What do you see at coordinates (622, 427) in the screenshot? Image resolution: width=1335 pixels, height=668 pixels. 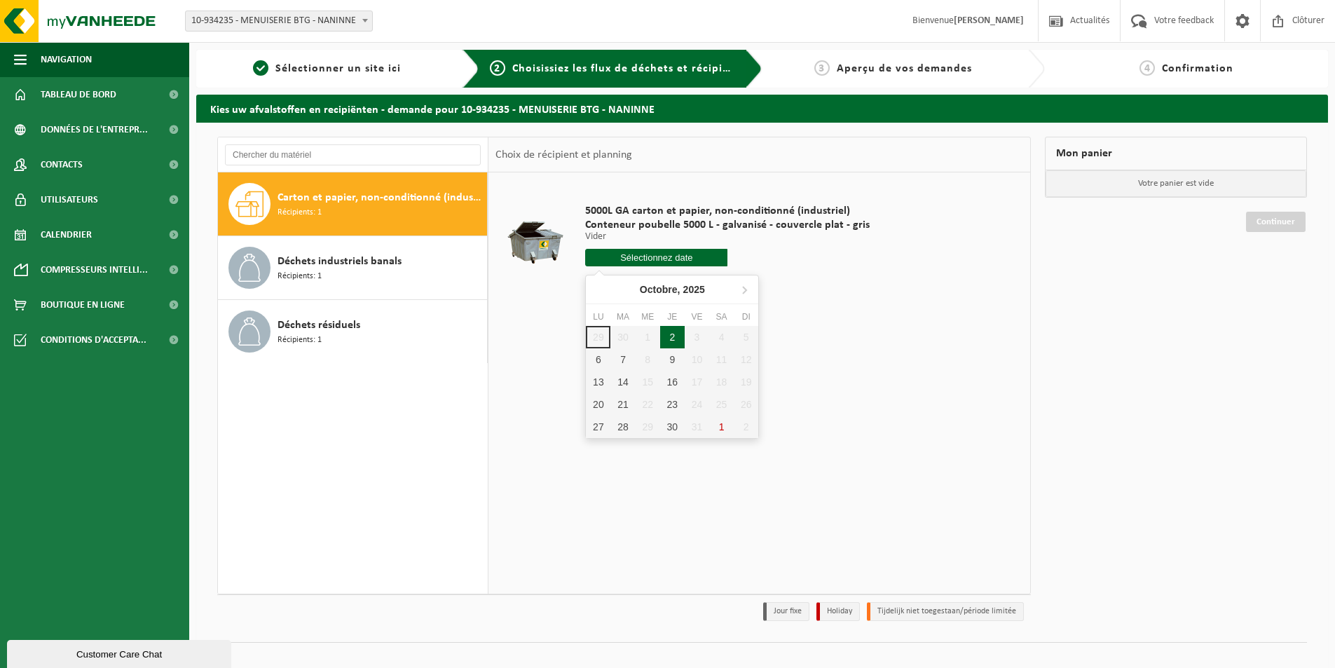 I see `div: 28` at bounding box center [622, 427].